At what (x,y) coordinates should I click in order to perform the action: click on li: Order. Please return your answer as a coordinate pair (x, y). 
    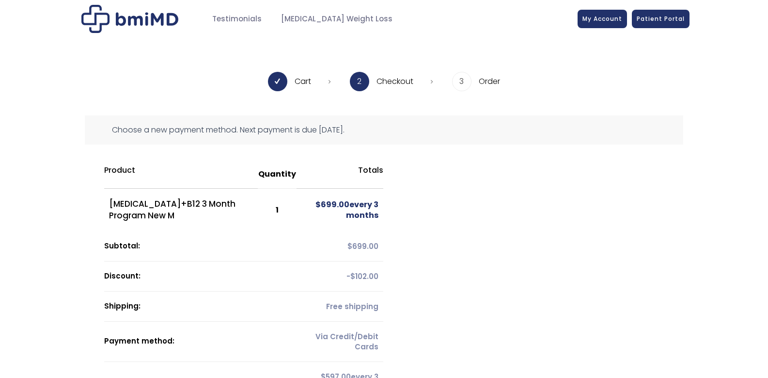
    Looking at the image, I should click on (476, 81).